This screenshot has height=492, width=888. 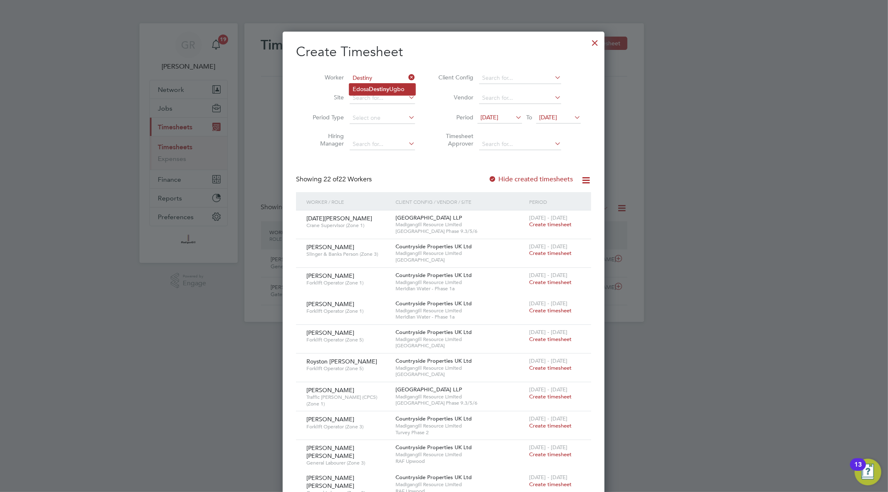 I want to click on span: Forklift Operator (Zone 3), so click(x=347, y=427).